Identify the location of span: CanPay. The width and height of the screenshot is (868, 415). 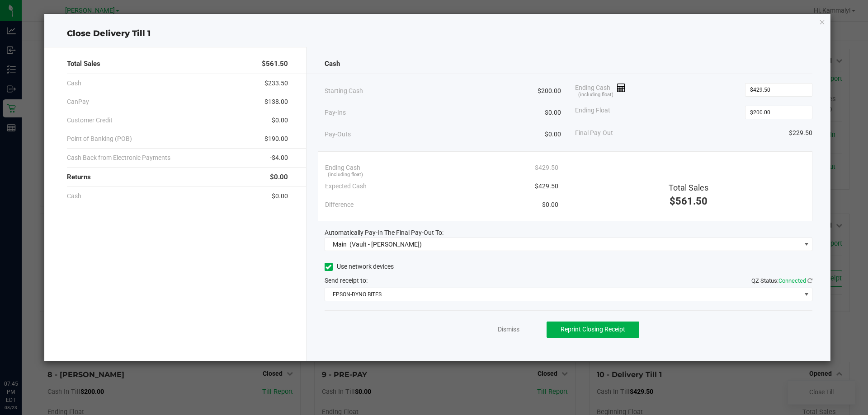
(78, 102).